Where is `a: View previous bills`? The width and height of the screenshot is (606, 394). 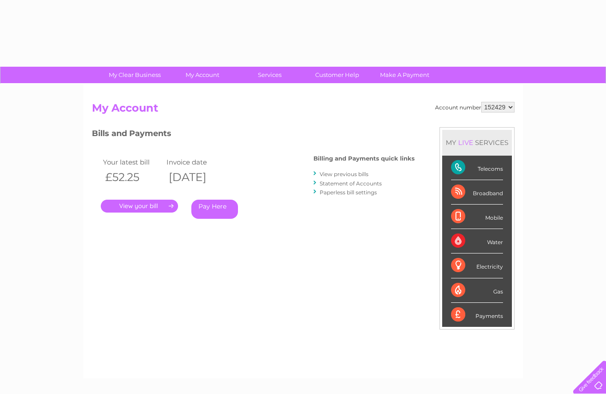 a: View previous bills is located at coordinates (344, 174).